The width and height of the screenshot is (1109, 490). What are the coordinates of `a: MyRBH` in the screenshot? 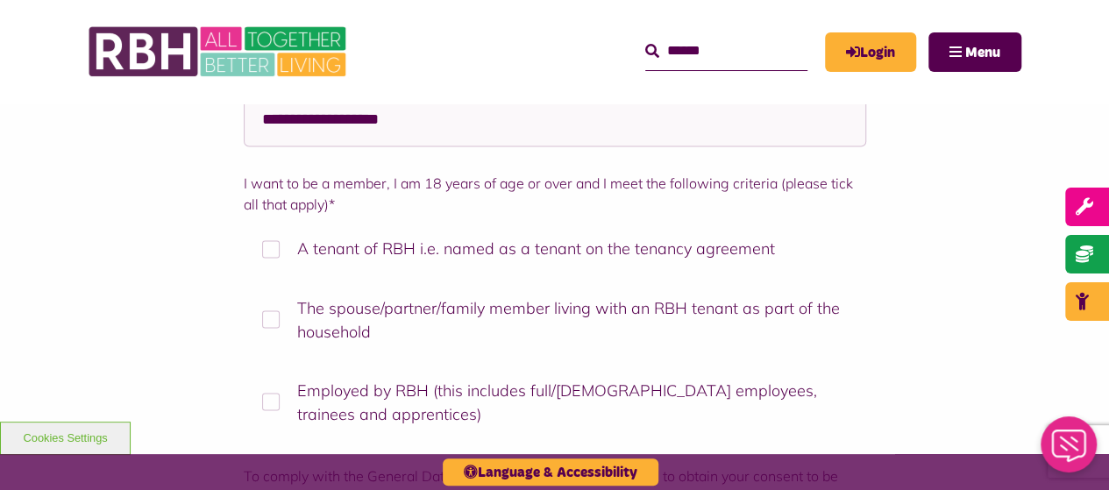 It's located at (871, 52).